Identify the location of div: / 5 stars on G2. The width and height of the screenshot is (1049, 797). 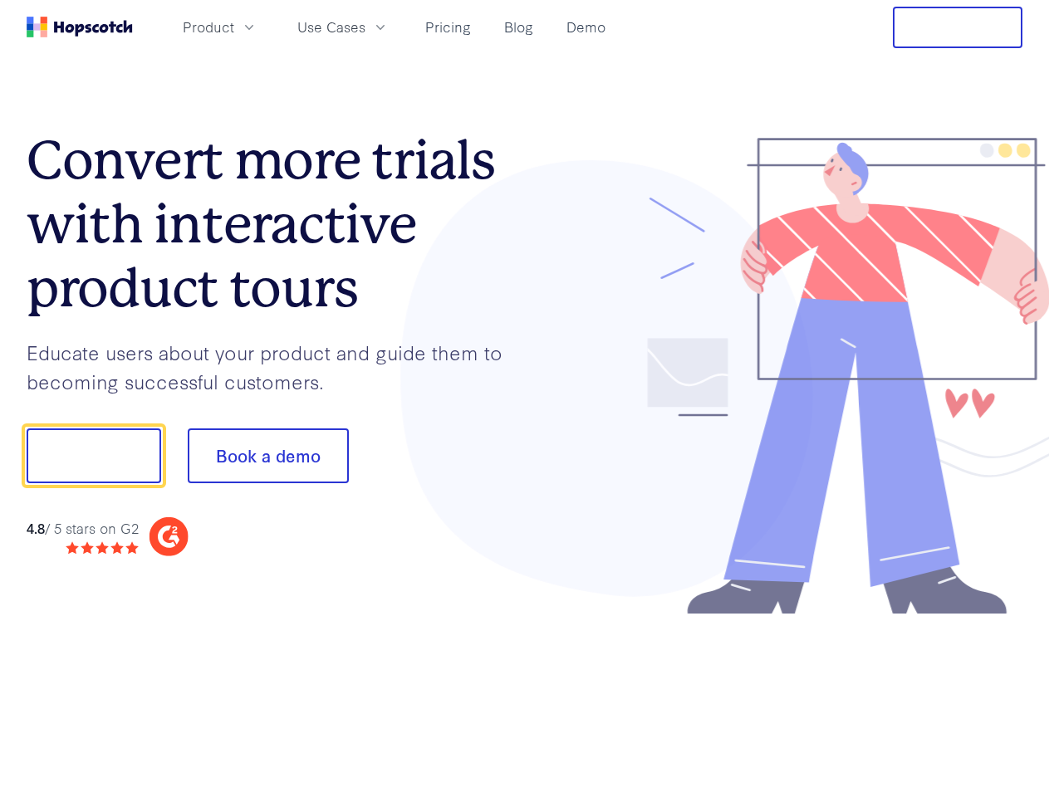
(82, 528).